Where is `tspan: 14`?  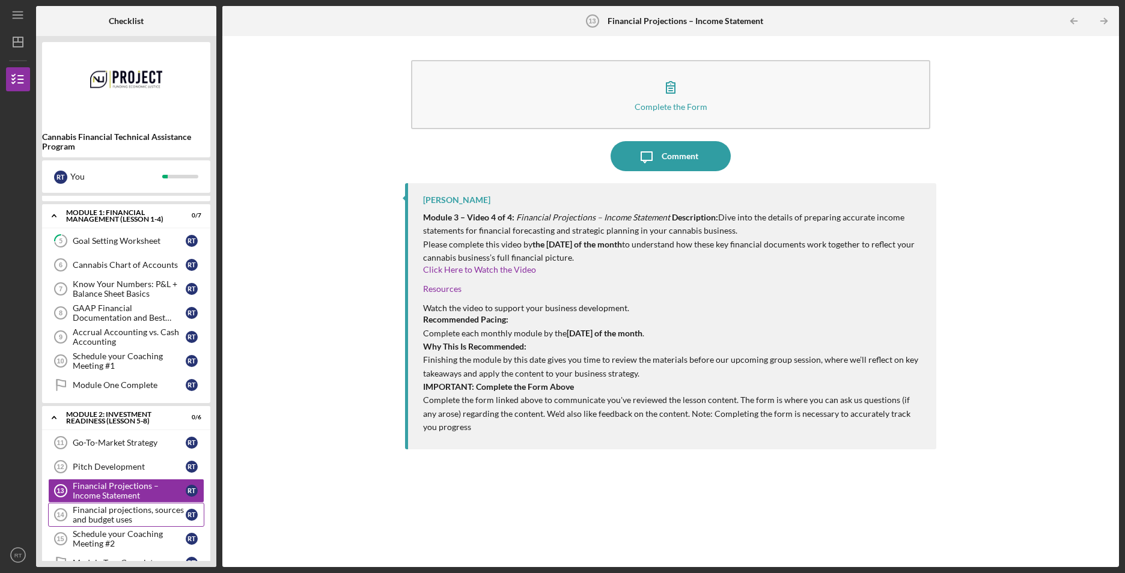 tspan: 14 is located at coordinates (60, 515).